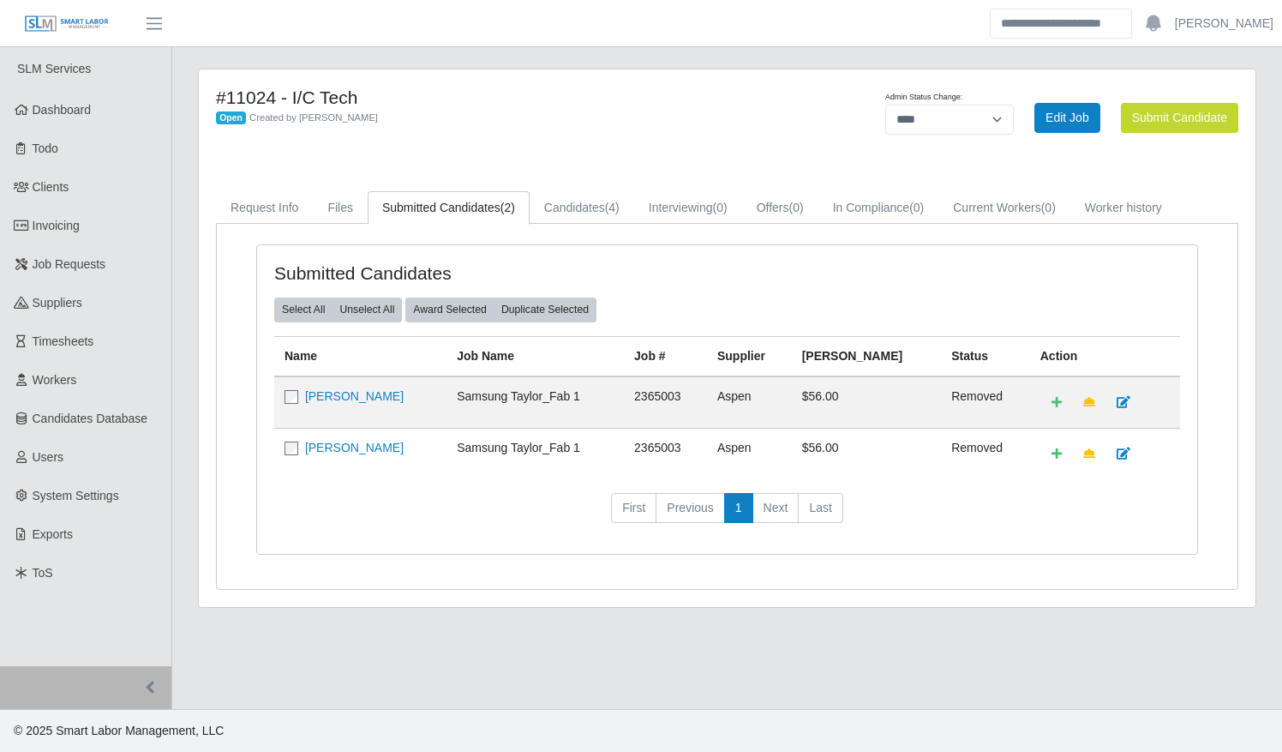 The height and width of the screenshot is (752, 1282). Describe the element at coordinates (1123, 207) in the screenshot. I see `a: Worker history` at that location.